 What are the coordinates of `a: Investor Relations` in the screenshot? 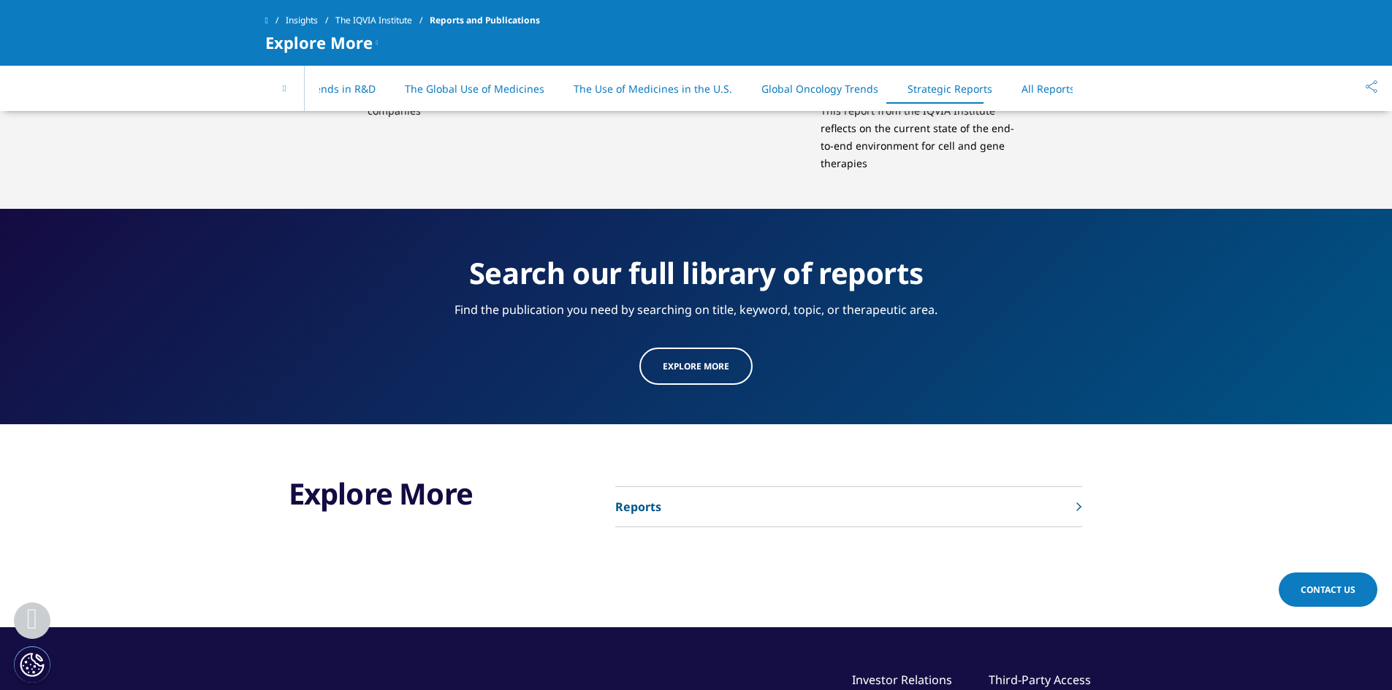 It's located at (902, 680).